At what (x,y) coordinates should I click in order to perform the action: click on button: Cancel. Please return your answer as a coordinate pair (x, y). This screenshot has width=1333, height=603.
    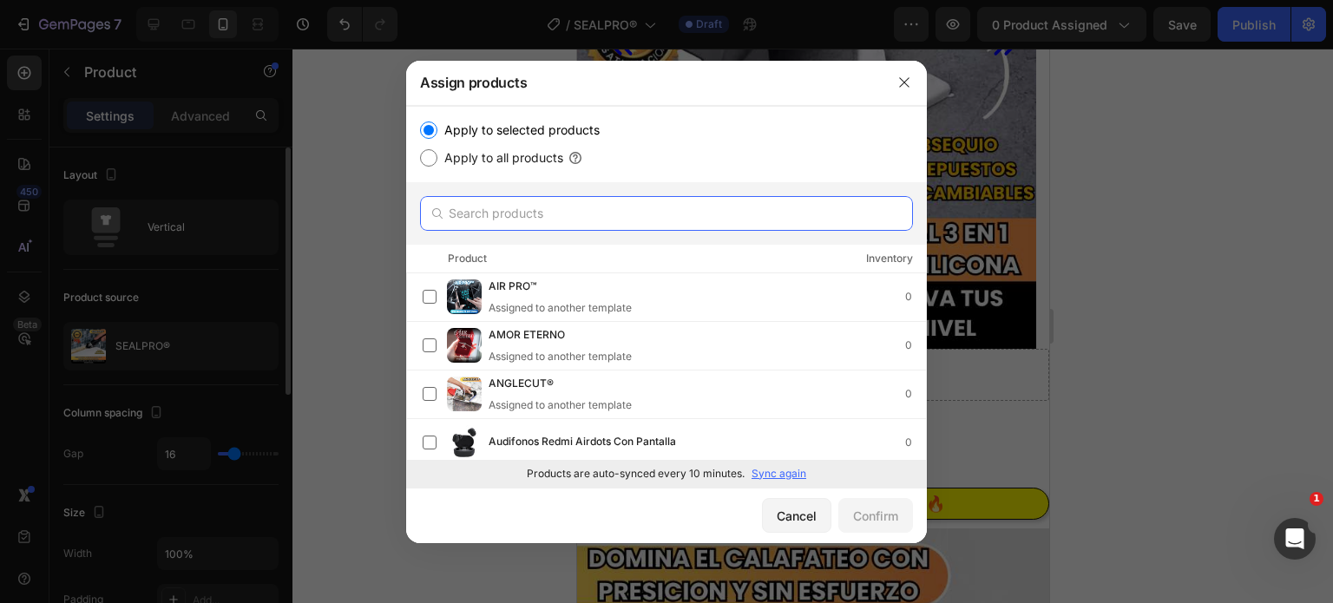
    Looking at the image, I should click on (797, 516).